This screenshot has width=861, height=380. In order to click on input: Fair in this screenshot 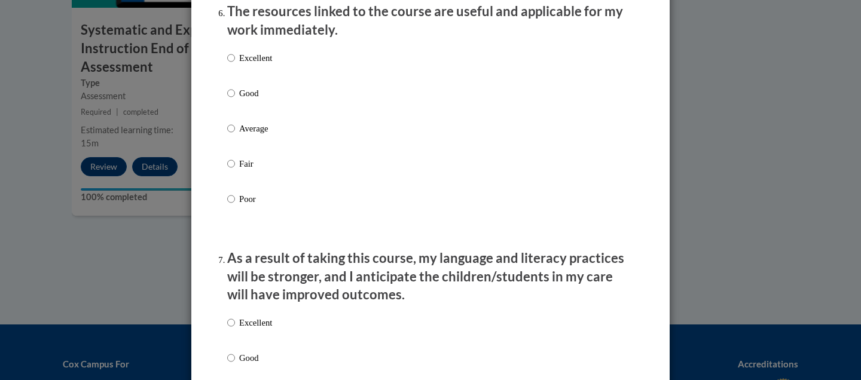, I will do `click(231, 164)`.